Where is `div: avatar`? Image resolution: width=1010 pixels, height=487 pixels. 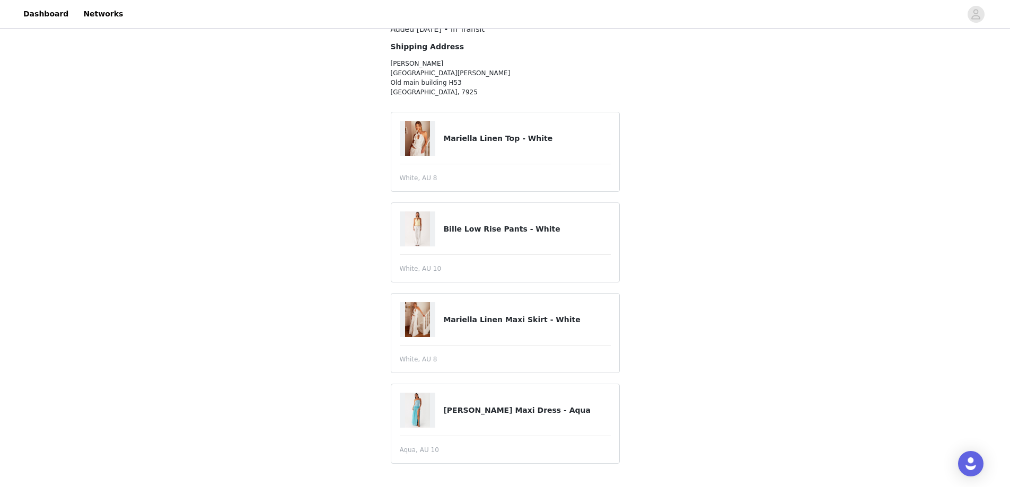 div: avatar is located at coordinates (976, 14).